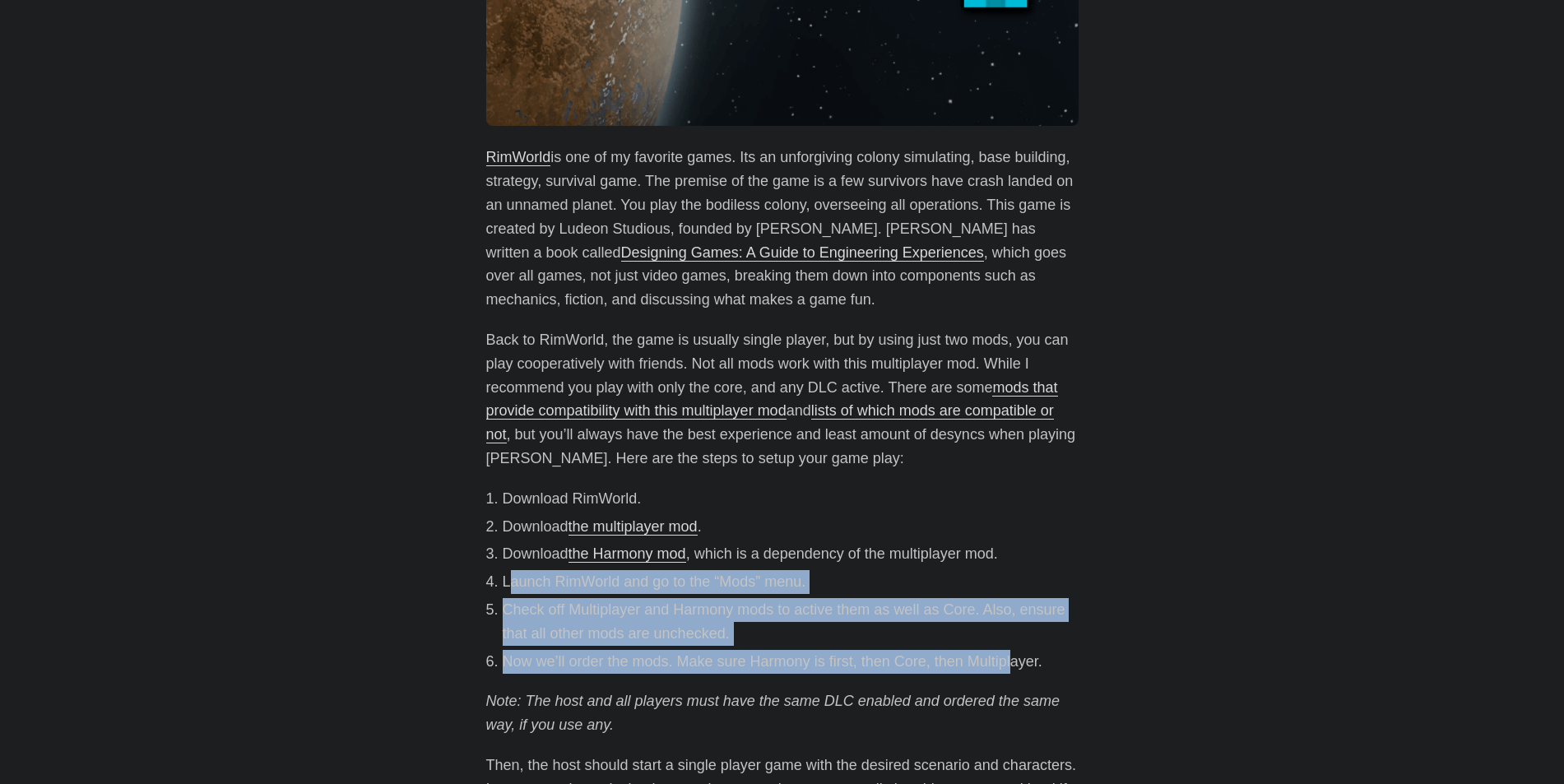 The height and width of the screenshot is (784, 1564). Describe the element at coordinates (627, 554) in the screenshot. I see `a: the Harmony mod` at that location.